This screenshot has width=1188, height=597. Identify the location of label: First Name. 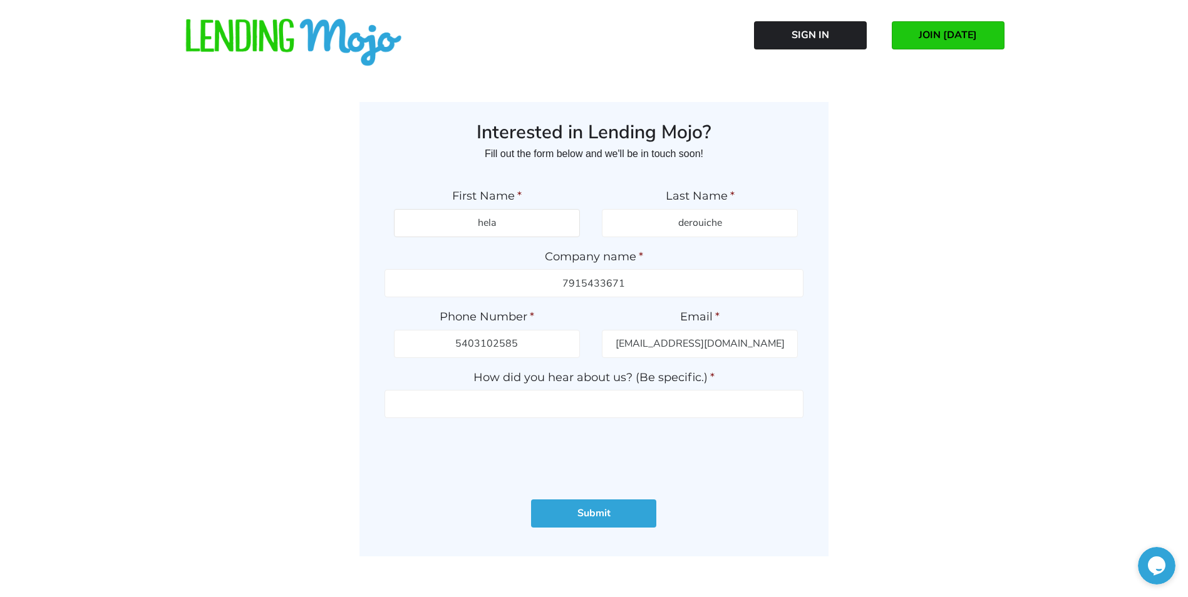
(487, 196).